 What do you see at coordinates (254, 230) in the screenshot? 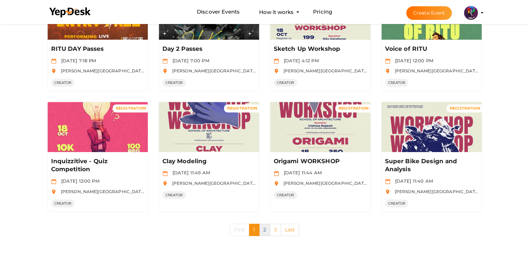
I see `a: 1` at bounding box center [254, 230].